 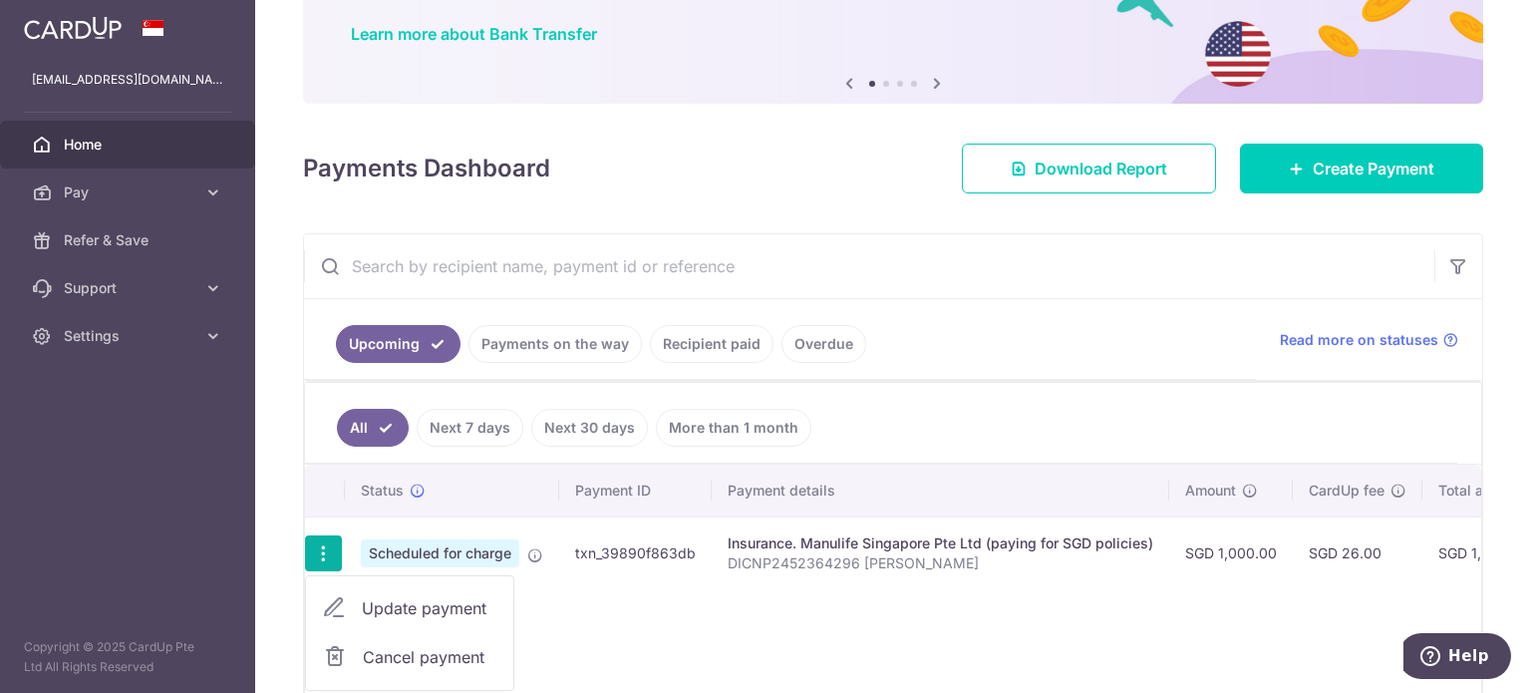 I want to click on span: Scheduled for charge, so click(x=440, y=553).